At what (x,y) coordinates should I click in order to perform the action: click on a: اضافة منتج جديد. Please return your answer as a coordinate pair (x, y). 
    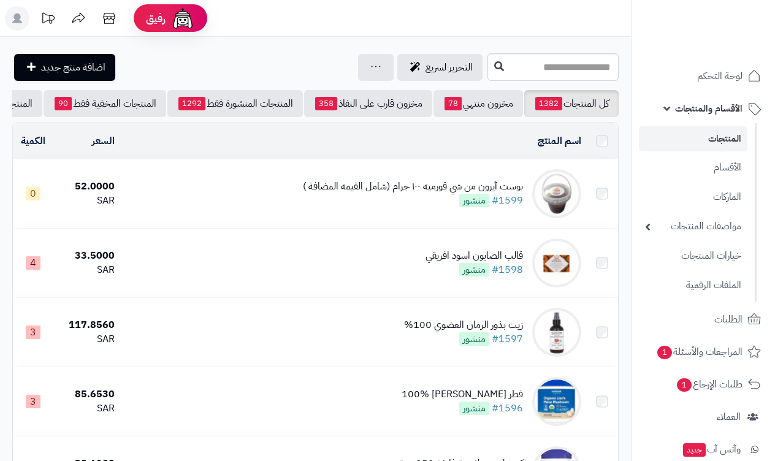
    Looking at the image, I should click on (64, 67).